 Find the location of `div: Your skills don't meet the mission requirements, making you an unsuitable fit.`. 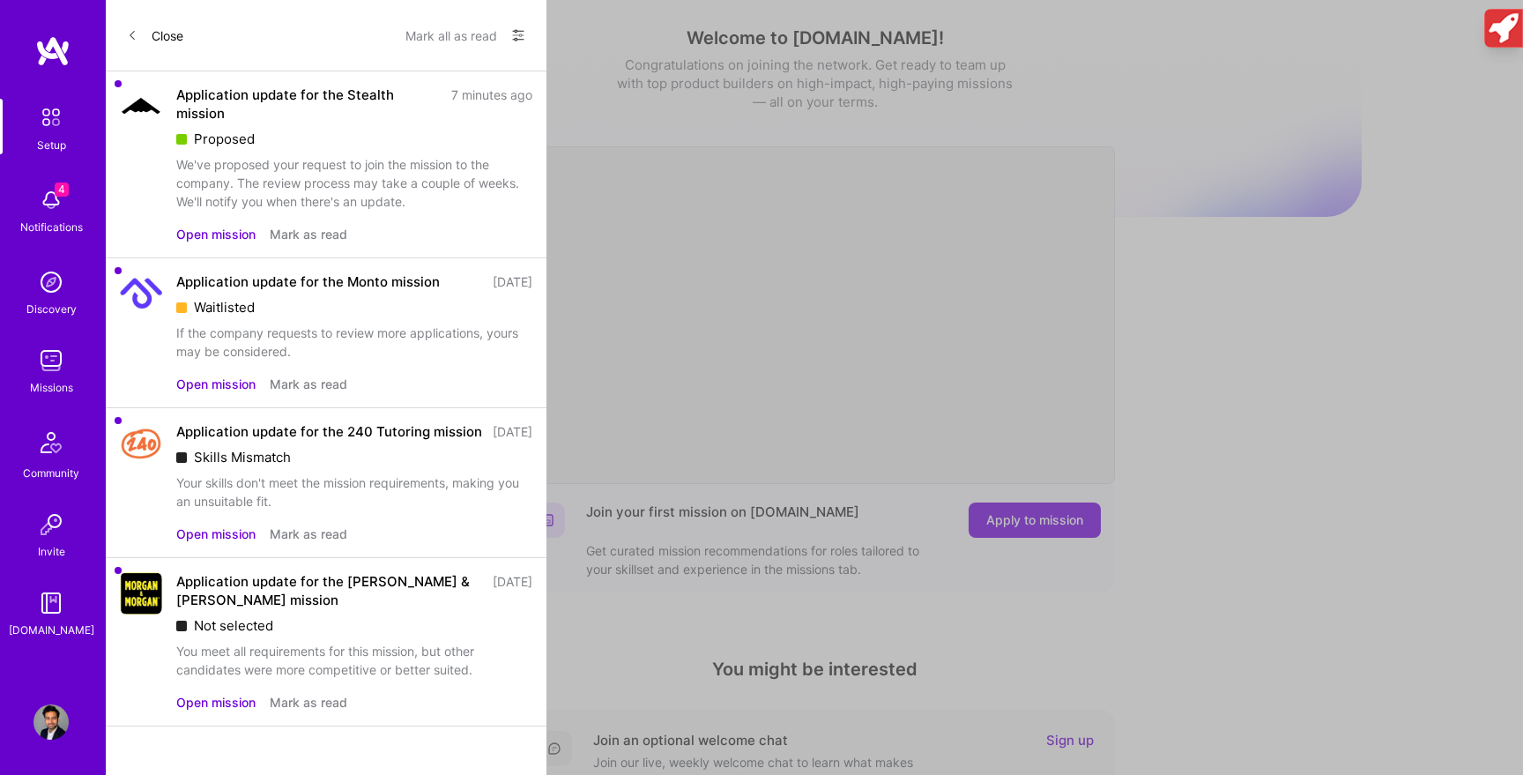

div: Your skills don't meet the mission requirements, making you an unsuitable fit. is located at coordinates (354, 492).